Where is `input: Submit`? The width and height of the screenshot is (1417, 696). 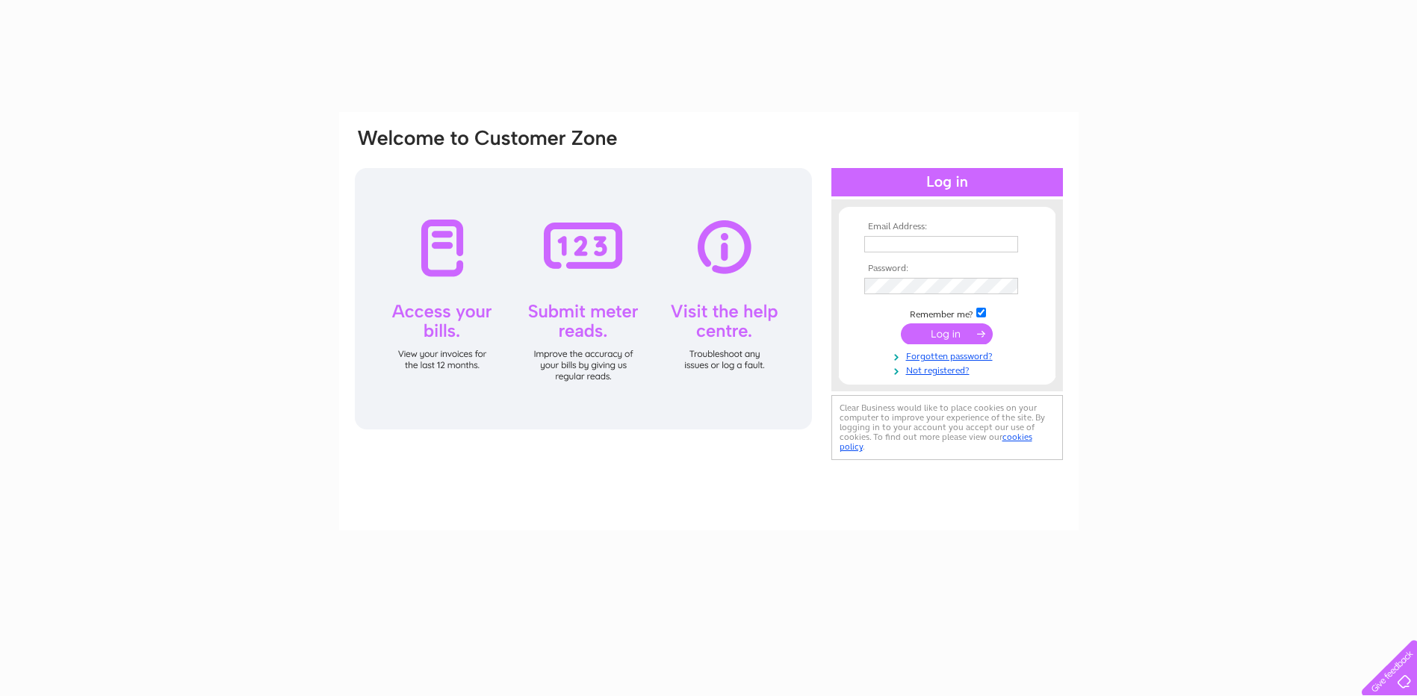 input: Submit is located at coordinates (947, 334).